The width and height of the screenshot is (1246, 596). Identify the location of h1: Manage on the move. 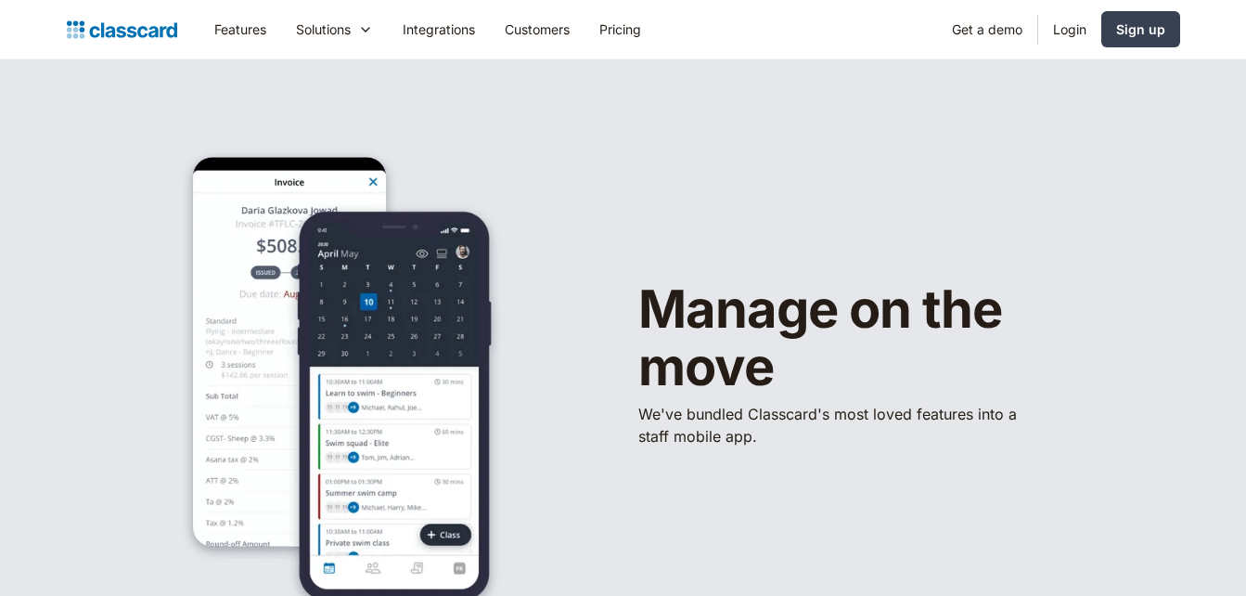
(879, 338).